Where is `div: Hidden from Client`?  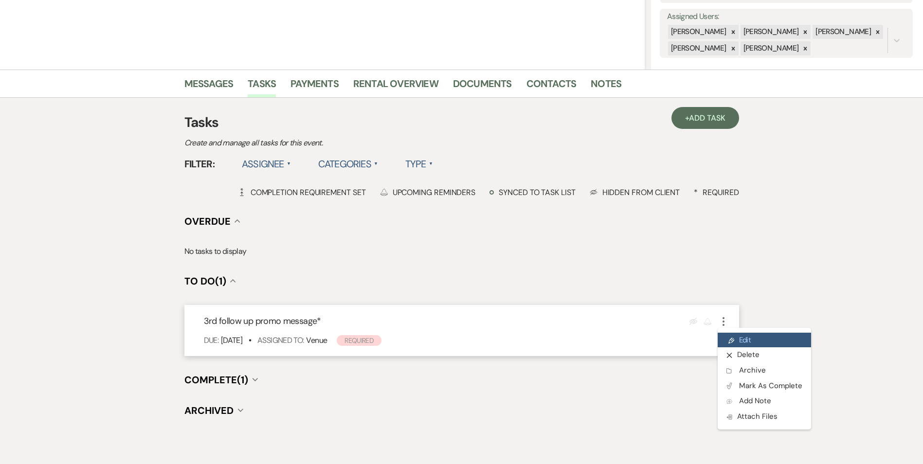 div: Hidden from Client is located at coordinates (635, 192).